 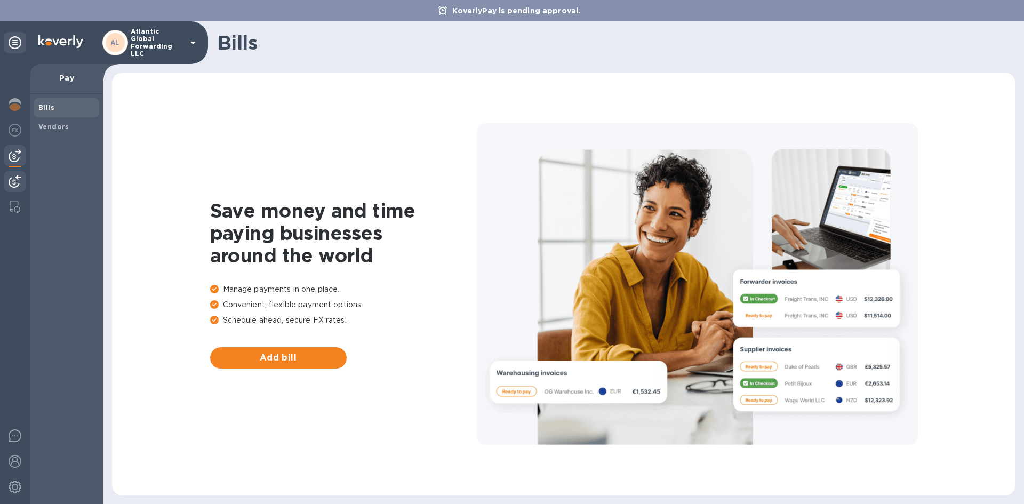 What do you see at coordinates (115, 42) in the screenshot?
I see `b: AL` at bounding box center [115, 42].